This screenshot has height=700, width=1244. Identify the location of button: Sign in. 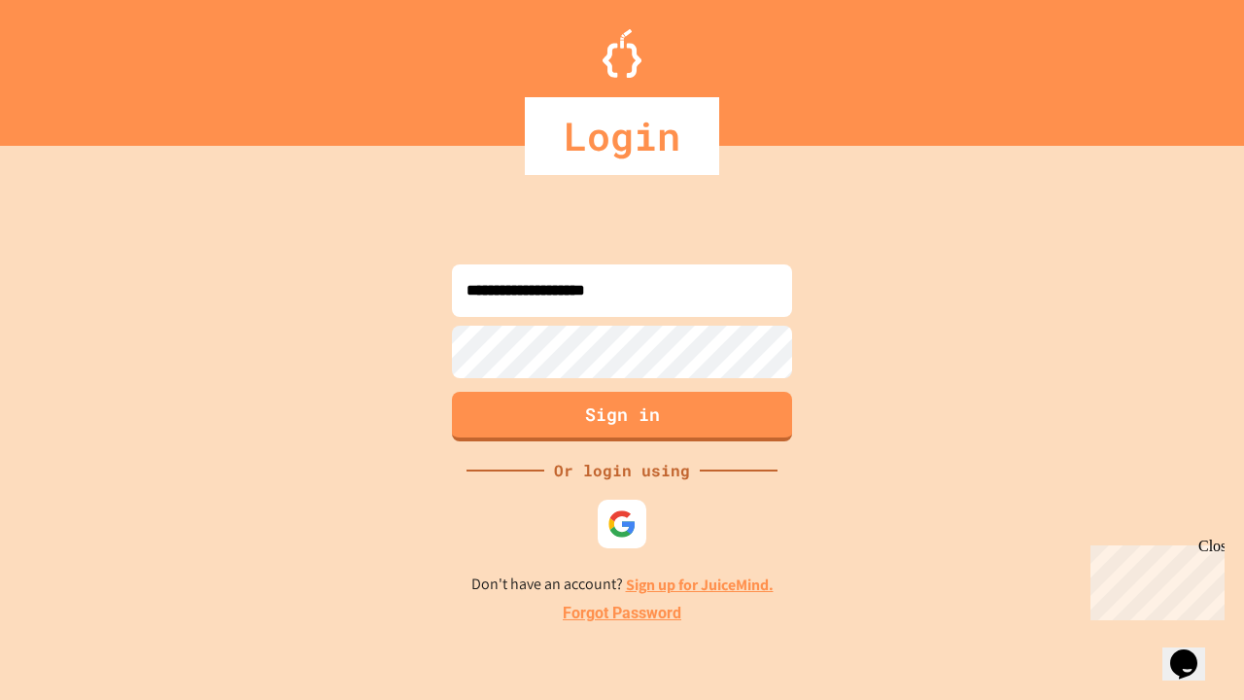
(622, 416).